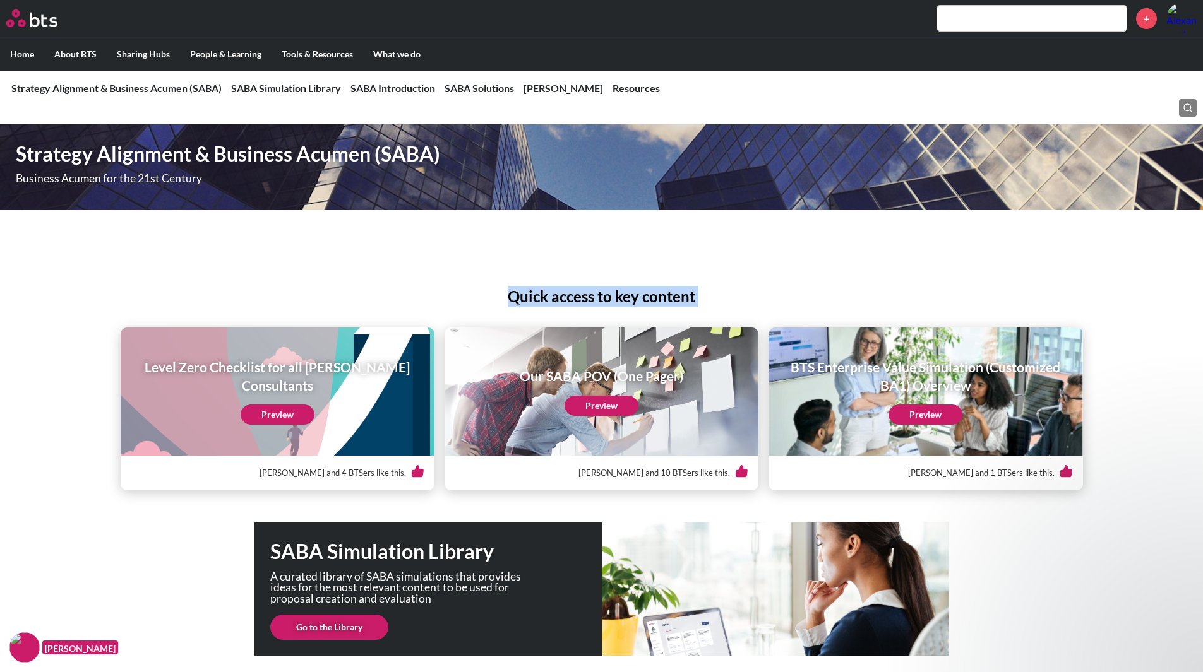  I want to click on h1: SABA Simulation Library, so click(436, 552).